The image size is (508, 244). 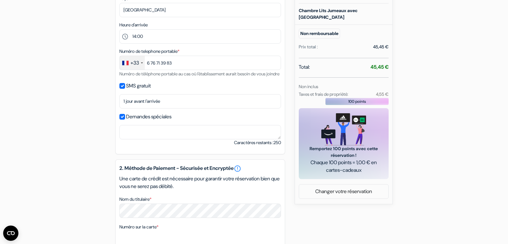 I want to click on span: Total:, so click(x=304, y=67).